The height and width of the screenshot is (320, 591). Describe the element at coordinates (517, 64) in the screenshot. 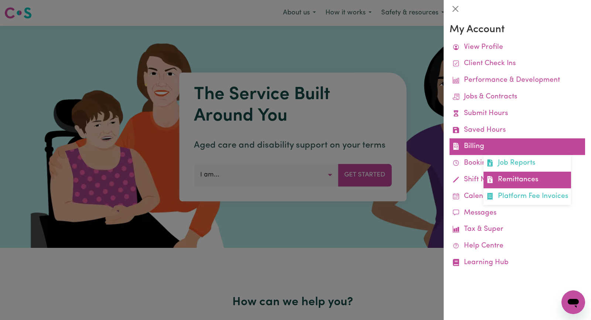

I see `a: Client Check Ins` at that location.